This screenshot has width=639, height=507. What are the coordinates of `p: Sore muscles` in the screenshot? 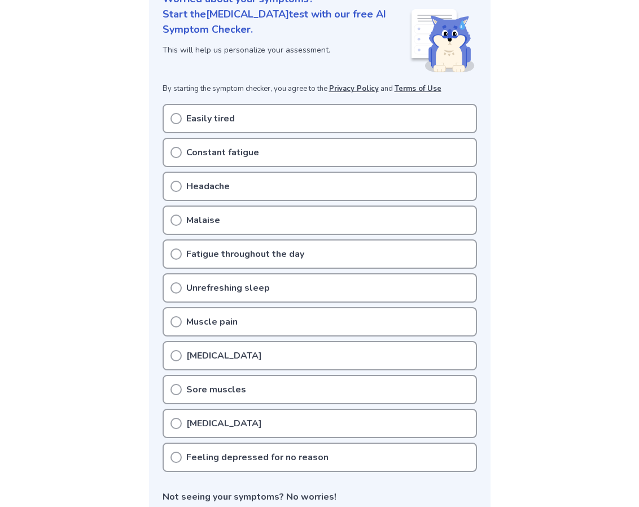 It's located at (216, 389).